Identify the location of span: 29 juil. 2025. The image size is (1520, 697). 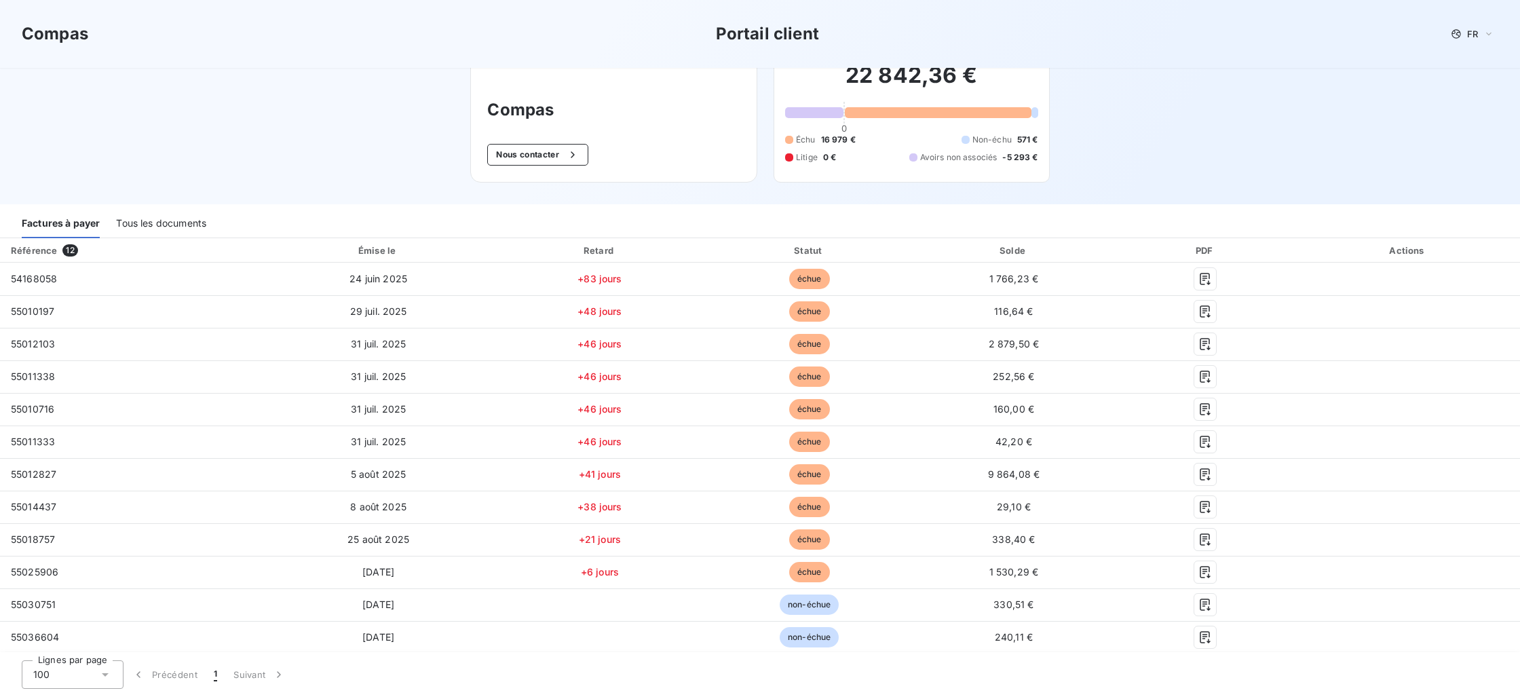
(379, 311).